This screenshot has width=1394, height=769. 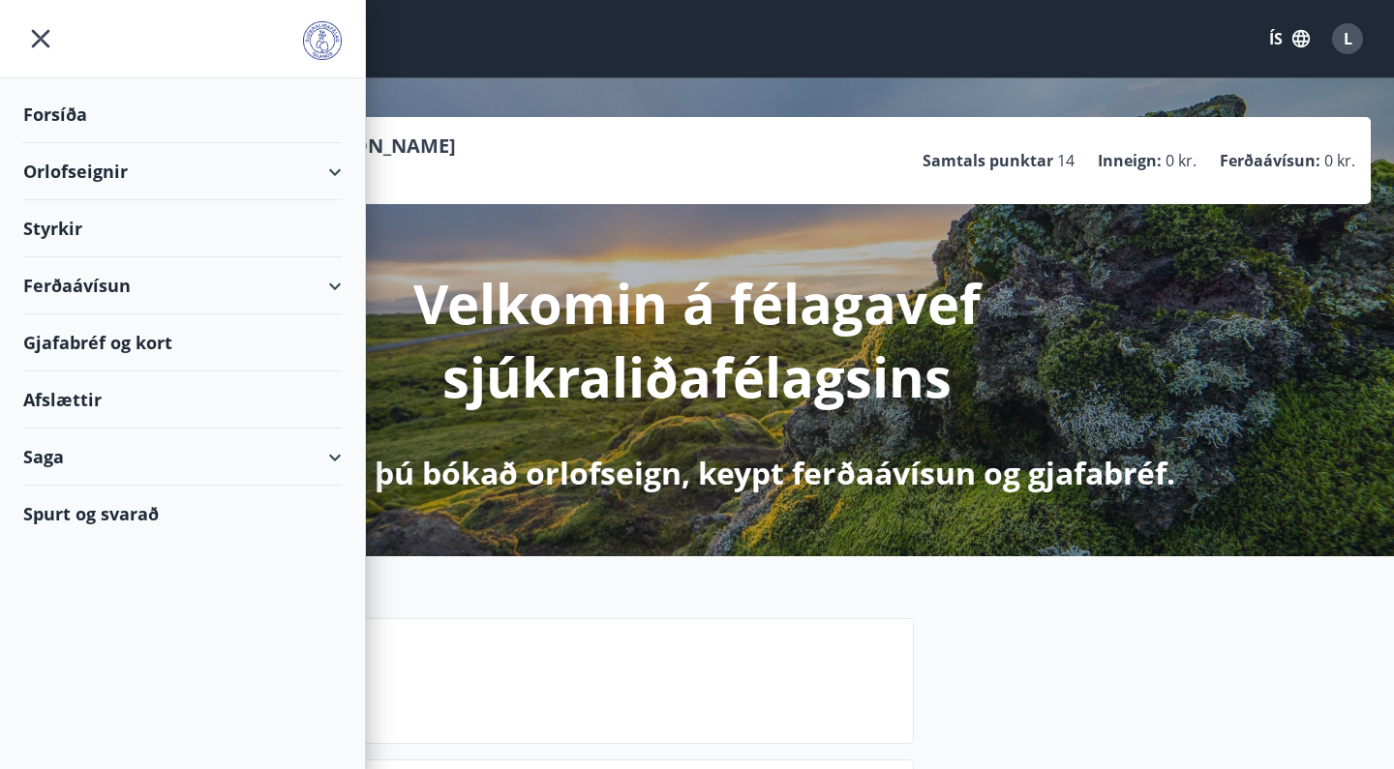 What do you see at coordinates (531, 684) in the screenshot?
I see `p: Næstu helgi` at bounding box center [531, 684].